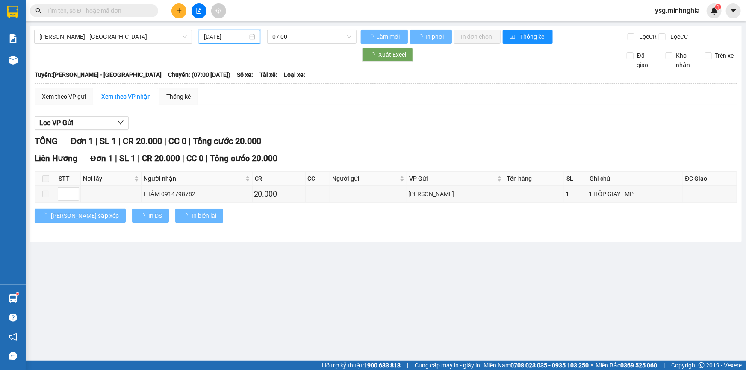 The height and width of the screenshot is (370, 746). Describe the element at coordinates (38, 11) in the screenshot. I see `span: search` at that location.